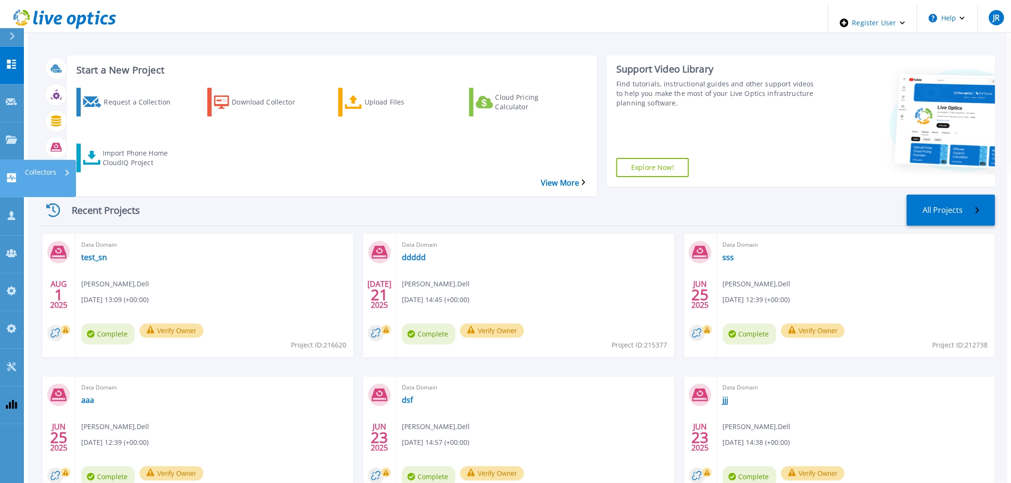  I want to click on a: jjj, so click(726, 400).